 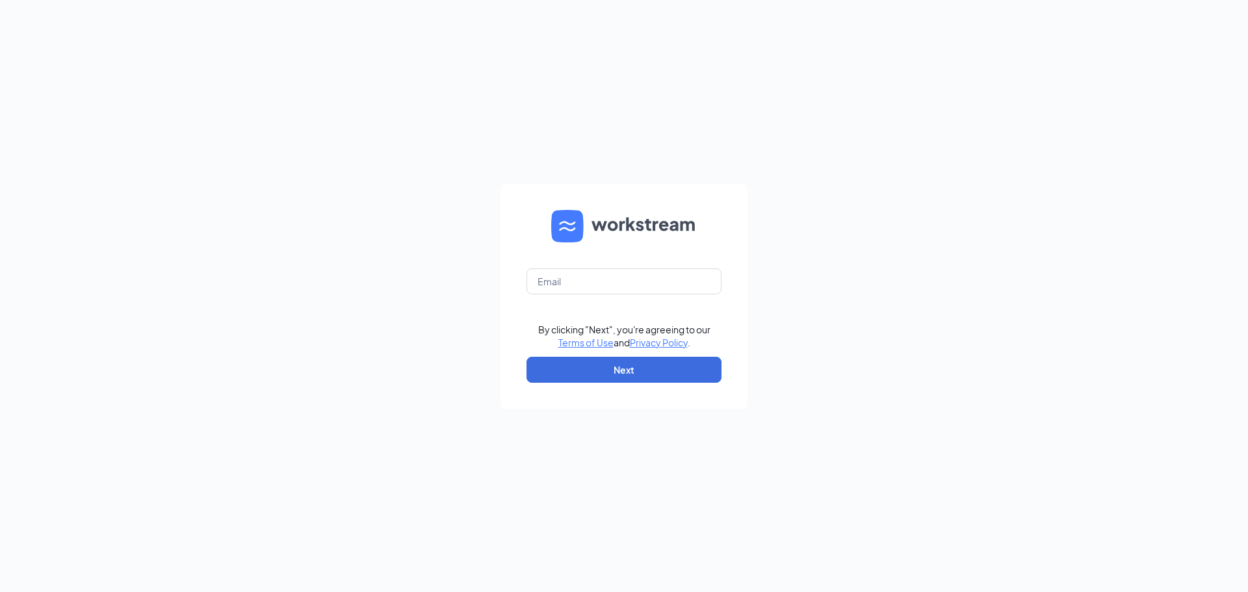 What do you see at coordinates (624, 336) in the screenshot?
I see `div: By clicking "Next", you're agreeing to our and .` at bounding box center [624, 336].